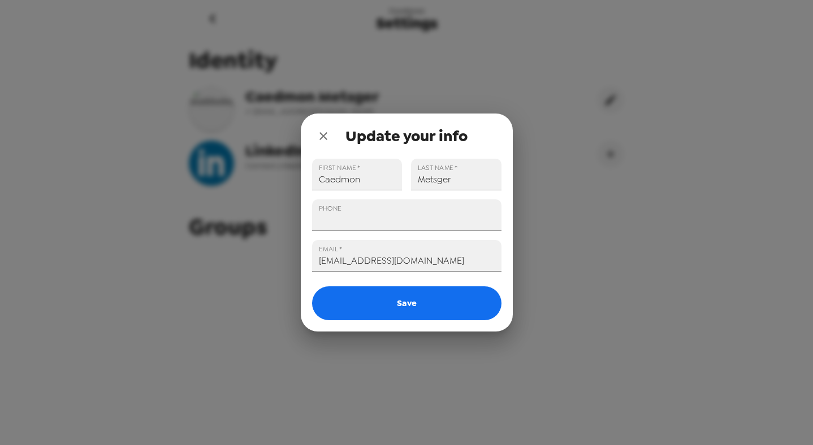 Image resolution: width=813 pixels, height=445 pixels. I want to click on button: close, so click(323, 136).